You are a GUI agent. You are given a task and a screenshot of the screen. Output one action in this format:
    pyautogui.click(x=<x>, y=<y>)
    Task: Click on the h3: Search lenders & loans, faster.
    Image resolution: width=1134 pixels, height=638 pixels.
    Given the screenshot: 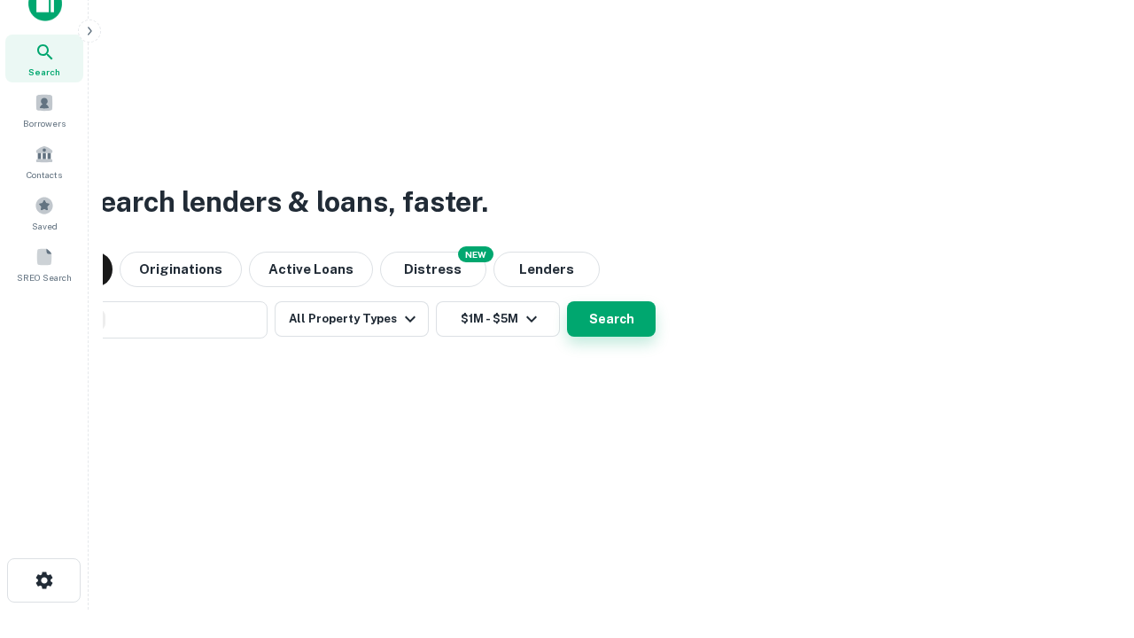 What is the action you would take?
    pyautogui.click(x=284, y=202)
    